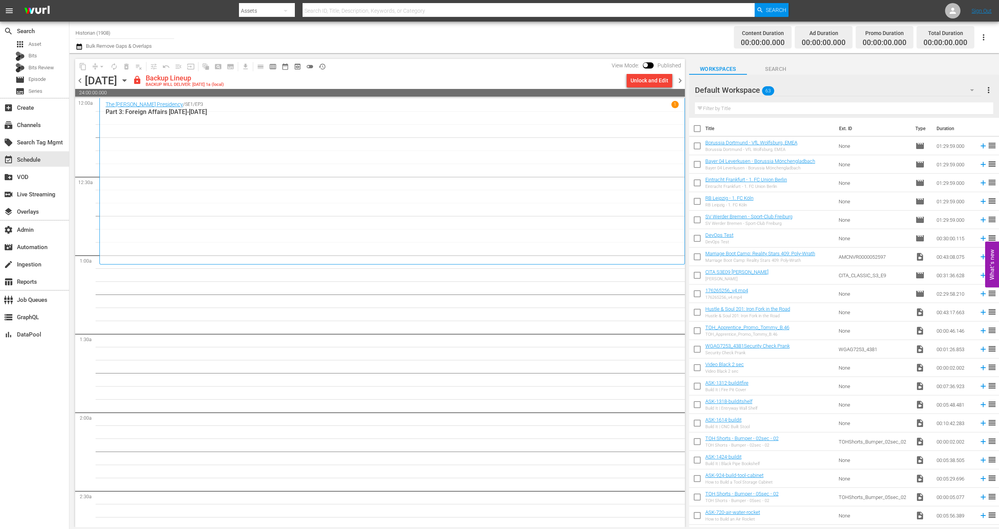 This screenshot has height=529, width=999. What do you see at coordinates (873, 349) in the screenshot?
I see `td: WGAG7253_4381` at bounding box center [873, 349].